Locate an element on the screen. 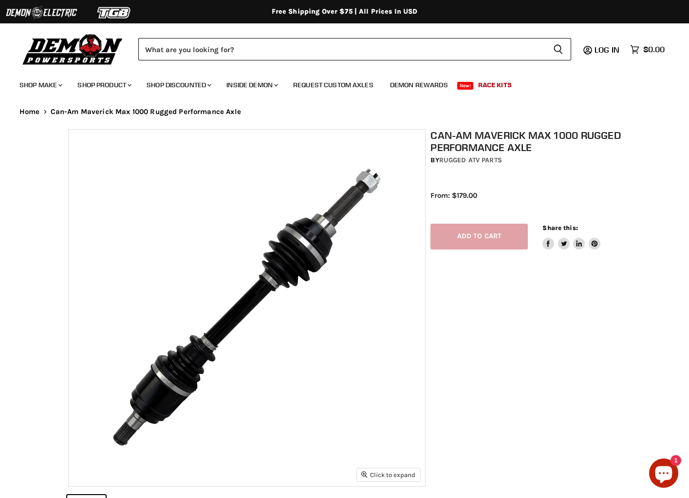 This screenshot has height=498, width=689. a: Shop Product is located at coordinates (104, 85).